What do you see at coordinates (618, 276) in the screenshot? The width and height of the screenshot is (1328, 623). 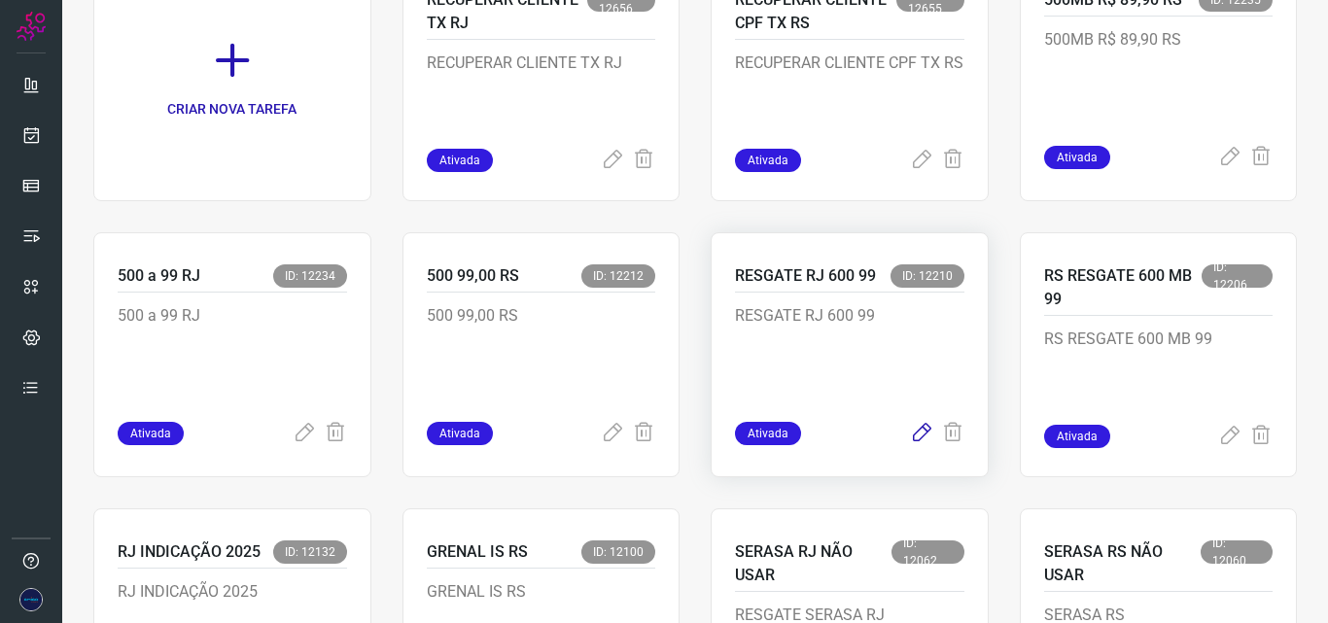 I see `span: ID: 12212` at bounding box center [618, 276].